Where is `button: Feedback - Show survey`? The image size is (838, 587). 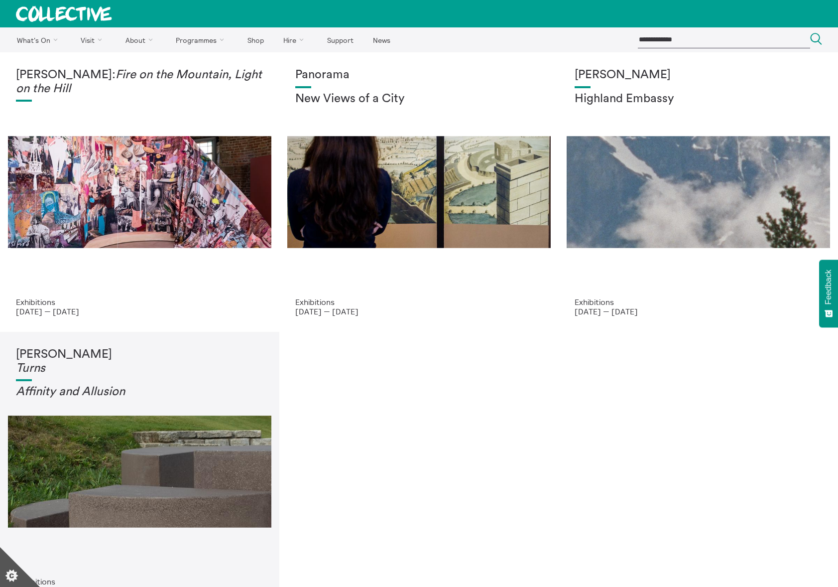
button: Feedback - Show survey is located at coordinates (829, 293).